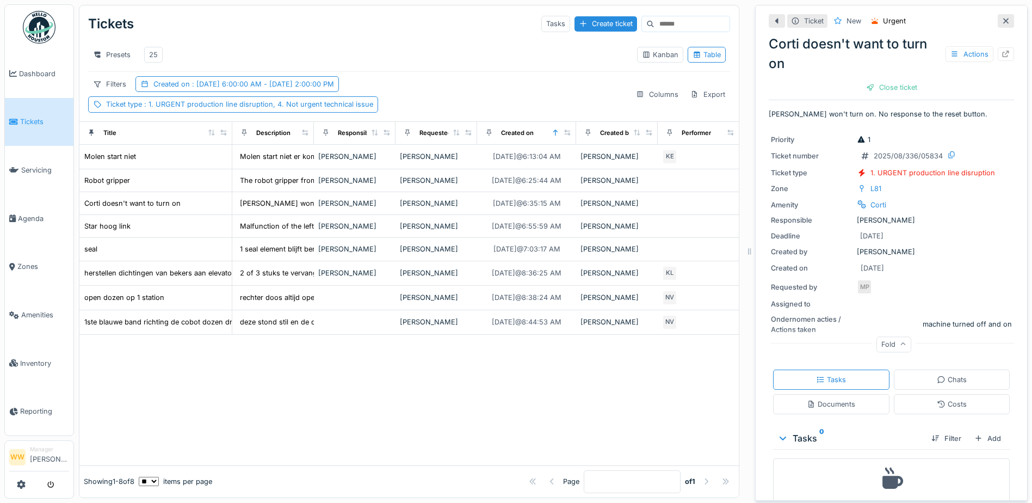 This screenshot has width=1032, height=503. What do you see at coordinates (317, 249) in the screenshot?
I see `div: 1 seal element blijft beneden staan , folie sch...` at bounding box center [317, 249].